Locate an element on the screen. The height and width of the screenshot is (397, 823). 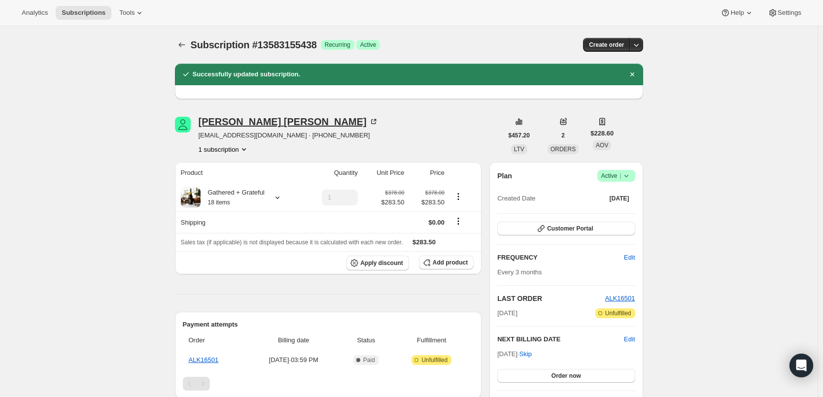
span: $457.20 is located at coordinates (519, 136).